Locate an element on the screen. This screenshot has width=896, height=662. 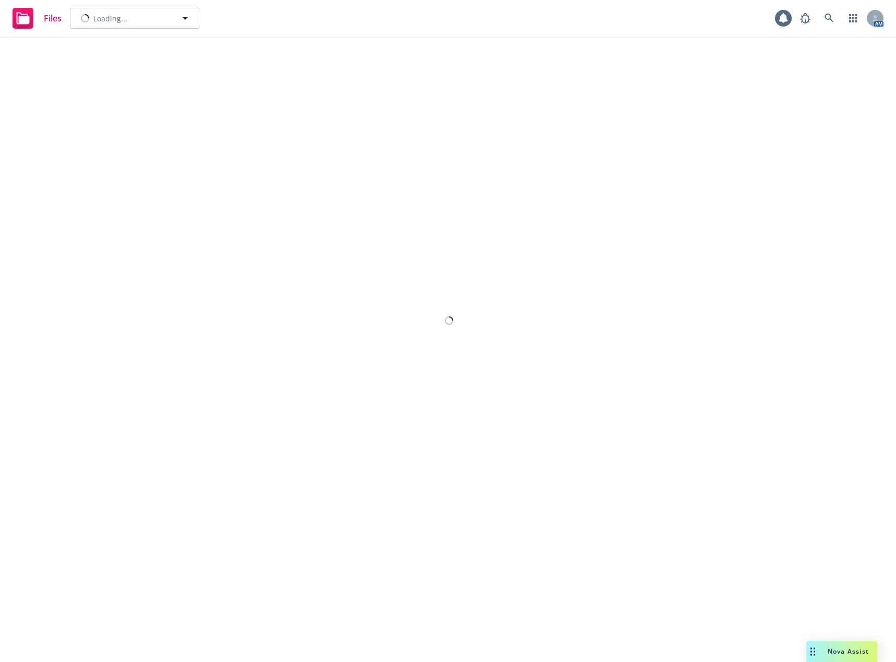
a: Search is located at coordinates (829, 18).